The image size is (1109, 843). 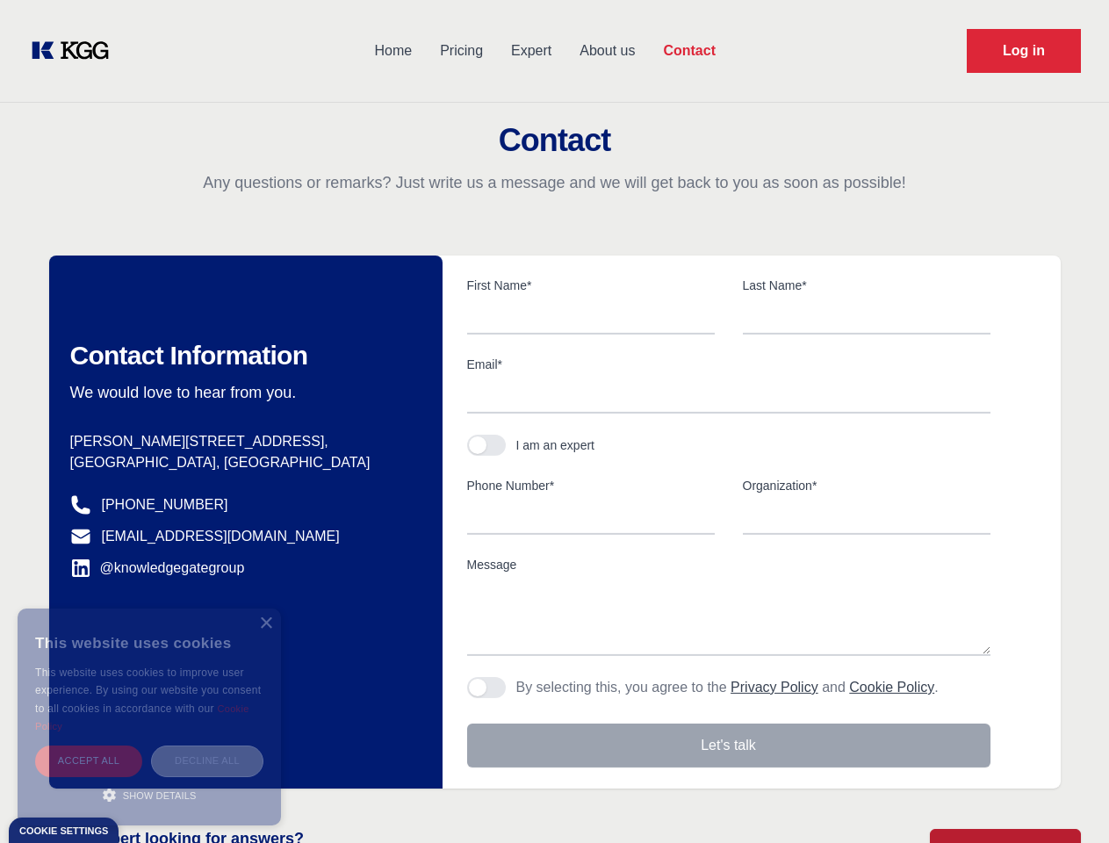 I want to click on a: About us, so click(x=607, y=51).